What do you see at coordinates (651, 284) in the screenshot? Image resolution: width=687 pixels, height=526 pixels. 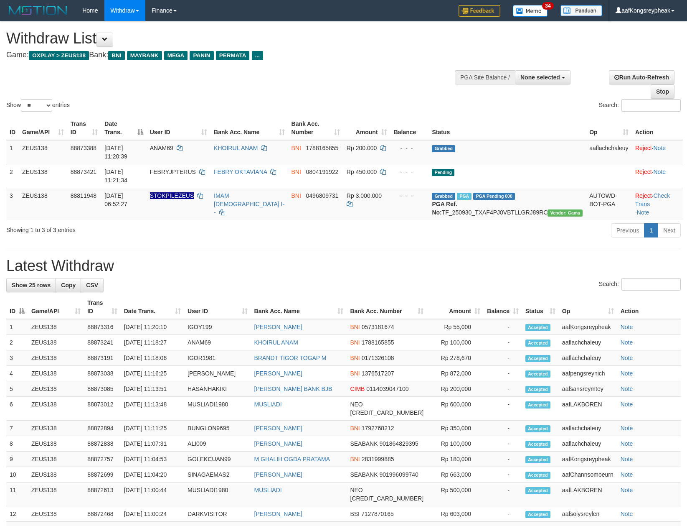 I see `input: Search:` at bounding box center [651, 284].